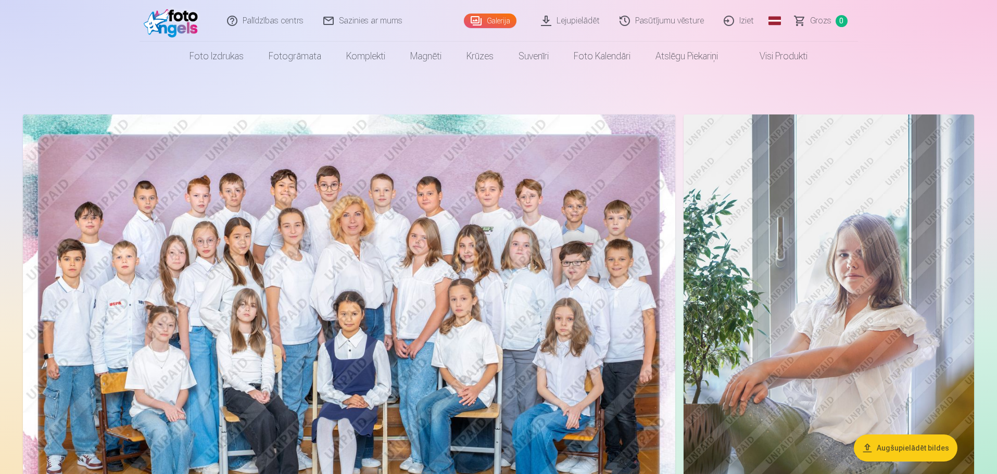  What do you see at coordinates (426, 56) in the screenshot?
I see `a: Magnēti` at bounding box center [426, 56].